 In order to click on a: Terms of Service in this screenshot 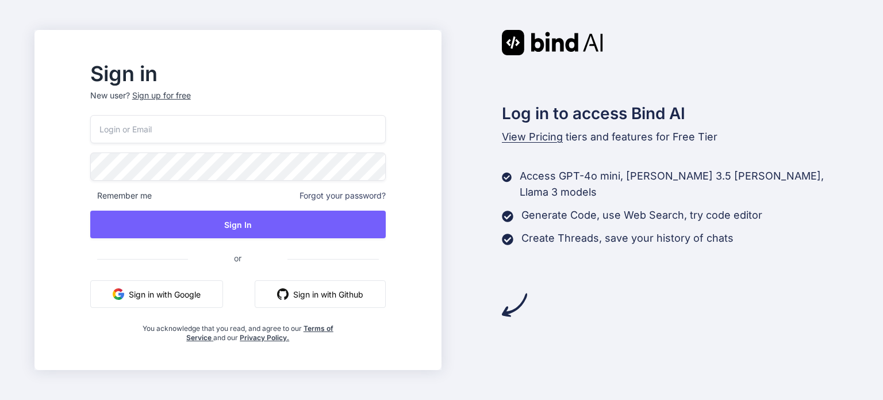, I will do `click(260, 332)`.